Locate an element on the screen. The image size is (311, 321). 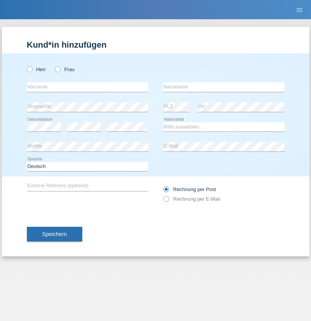
a: menu is located at coordinates (299, 10).